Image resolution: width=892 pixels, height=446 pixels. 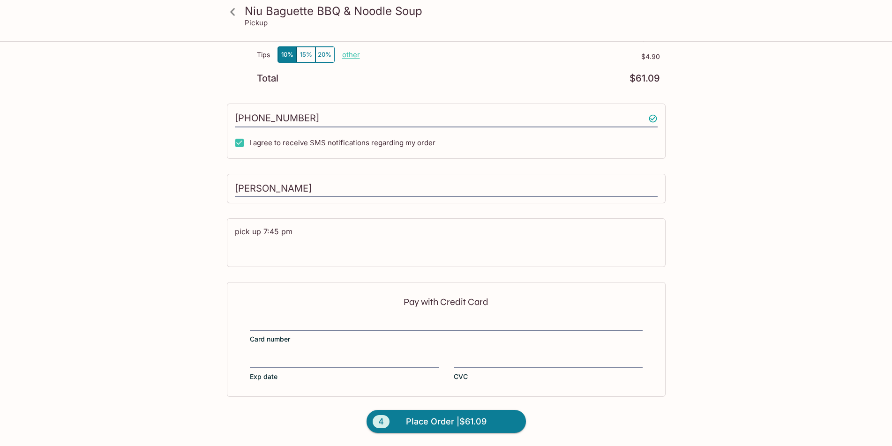 I want to click on button: 10%, so click(x=287, y=54).